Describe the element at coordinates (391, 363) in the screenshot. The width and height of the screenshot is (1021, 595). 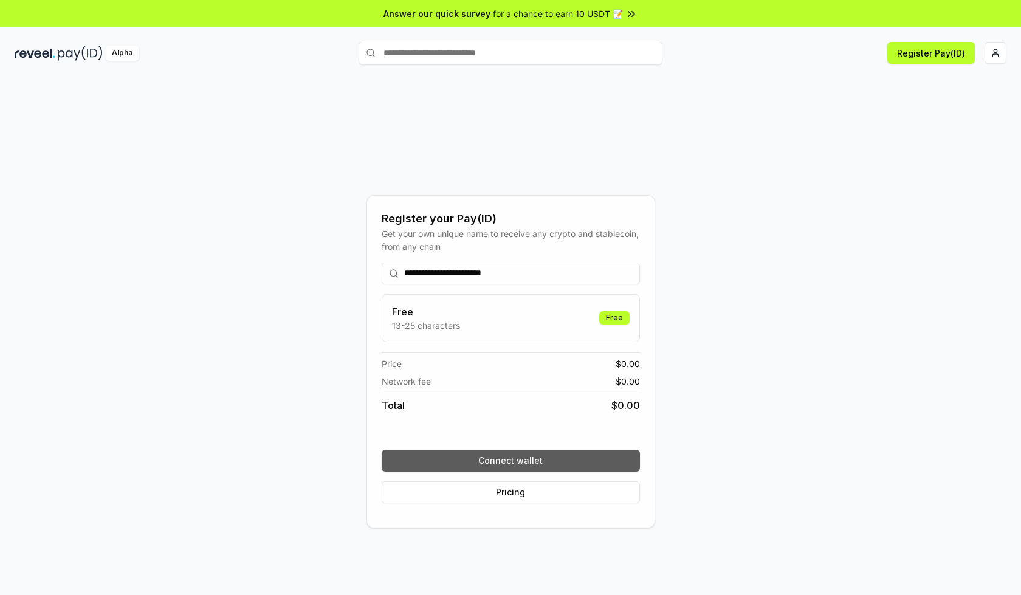
I see `span: Price` at that location.